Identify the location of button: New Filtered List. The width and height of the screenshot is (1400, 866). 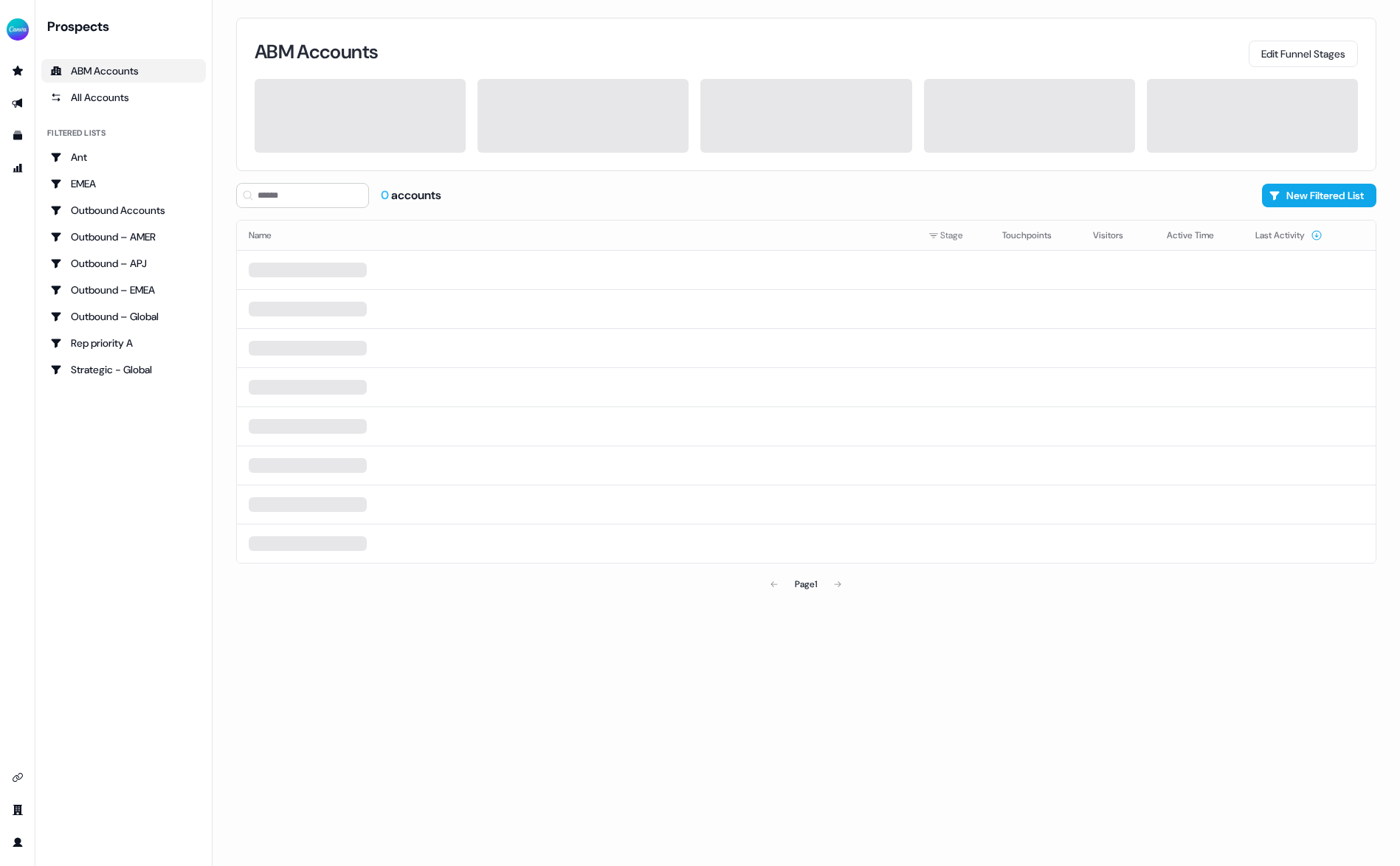
(1319, 196).